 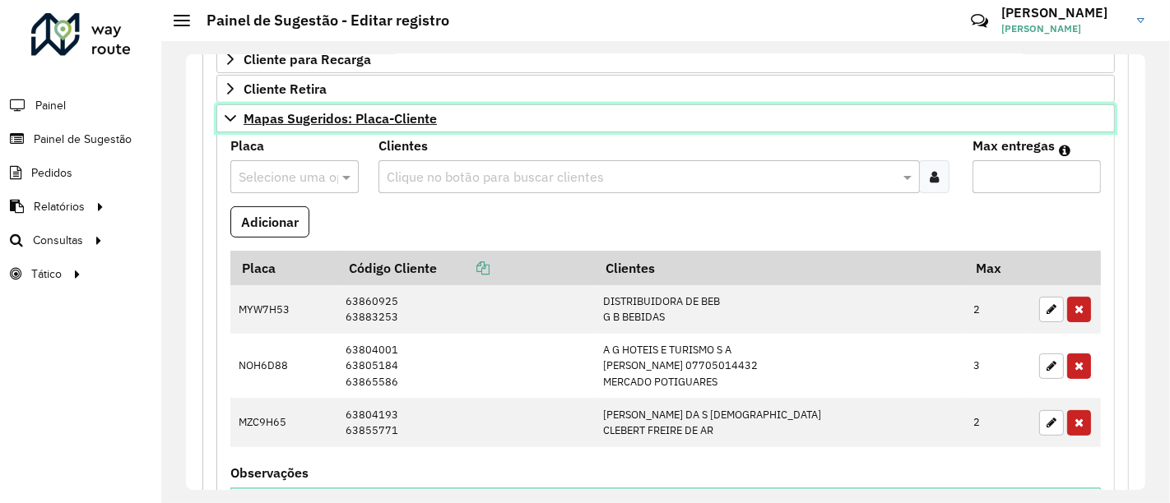 I want to click on a: Copiar, so click(x=463, y=268).